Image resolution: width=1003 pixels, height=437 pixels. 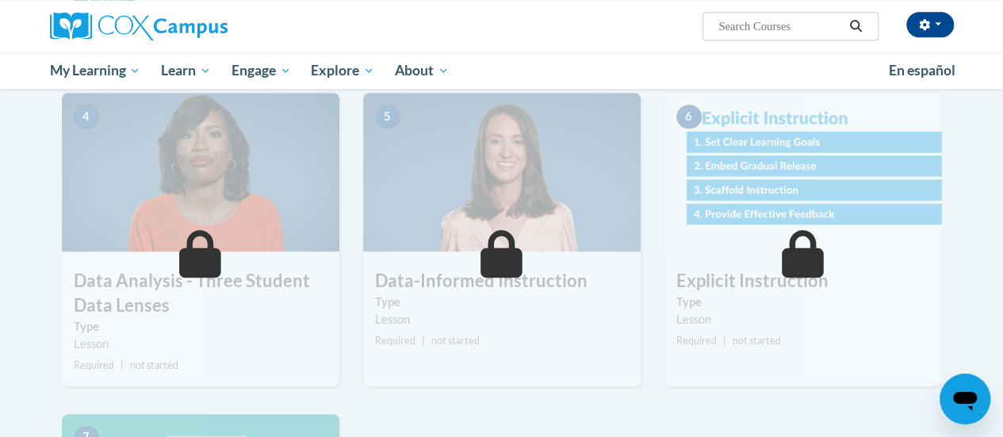 What do you see at coordinates (780, 26) in the screenshot?
I see `input: Search Courses` at bounding box center [780, 26].